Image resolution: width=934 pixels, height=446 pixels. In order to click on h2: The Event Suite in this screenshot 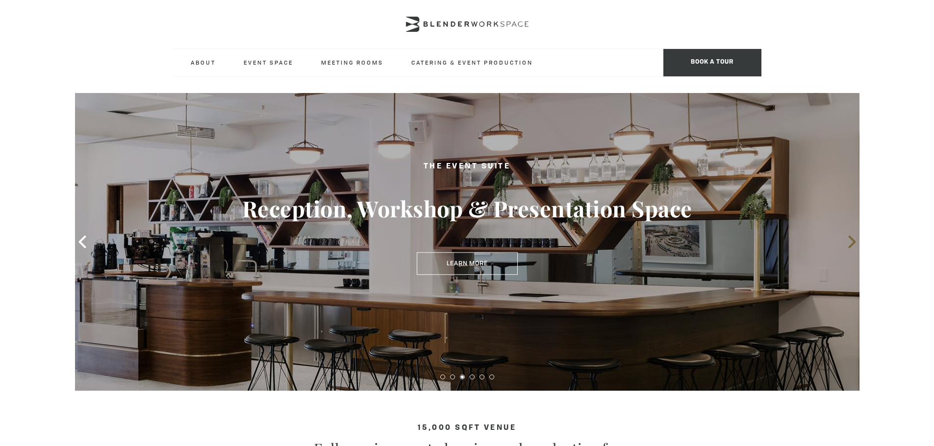, I will do `click(467, 167)`.